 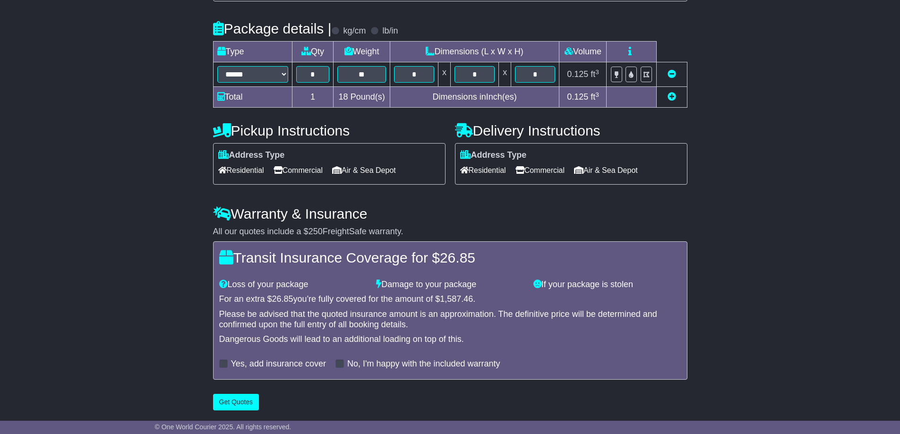 What do you see at coordinates (329, 130) in the screenshot?
I see `h4: Pickup Instructions` at bounding box center [329, 130].